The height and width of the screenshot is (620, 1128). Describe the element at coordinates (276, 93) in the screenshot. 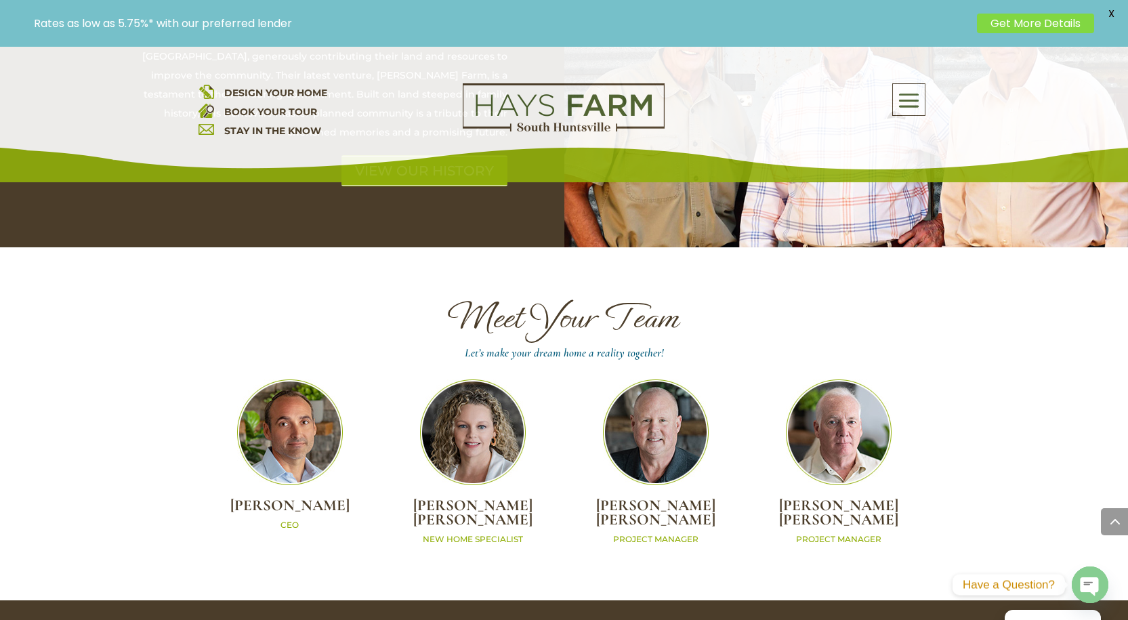

I see `a: DESIGN YOUR HOME` at that location.